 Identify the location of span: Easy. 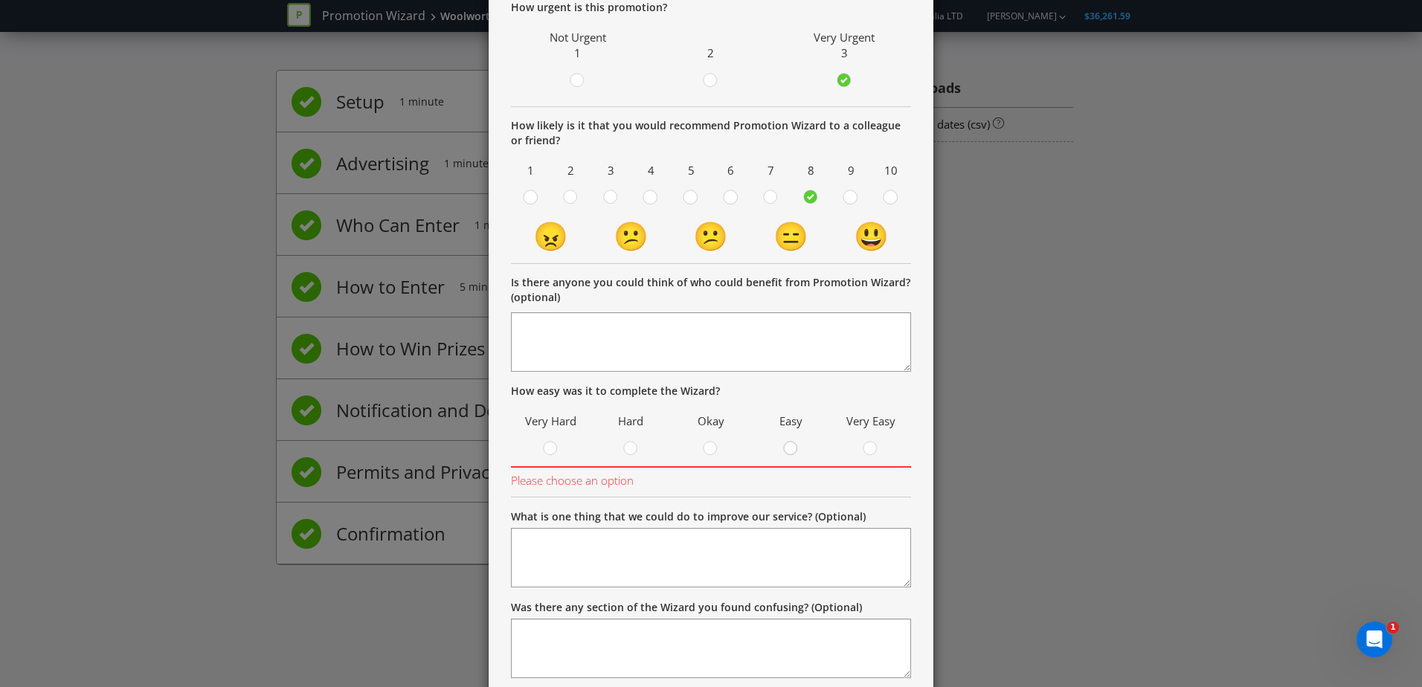
(791, 421).